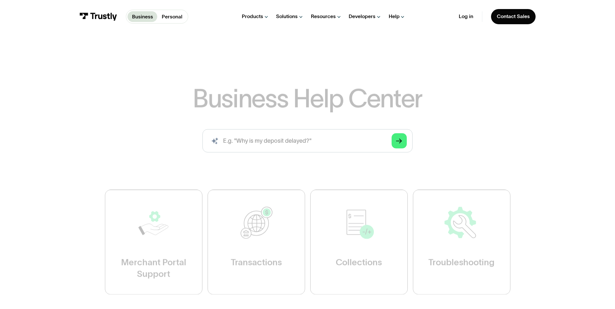 The width and height of the screenshot is (615, 309). I want to click on a: Personal, so click(172, 16).